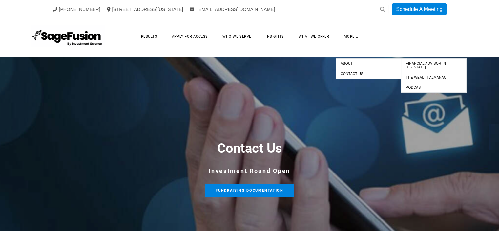 The image size is (499, 231). What do you see at coordinates (275, 36) in the screenshot?
I see `a: Insights` at bounding box center [275, 36].